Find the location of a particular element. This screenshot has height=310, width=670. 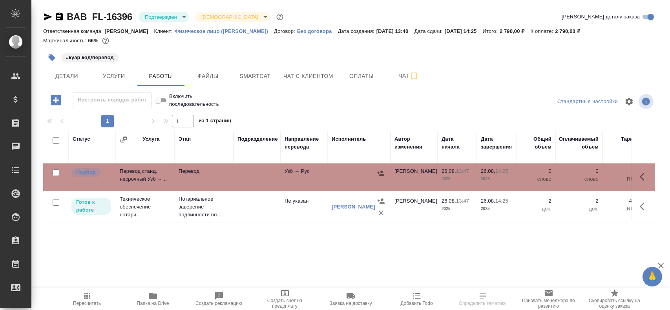

button: Доп статусы указывают на важность/срочность заказа is located at coordinates (280, 17).